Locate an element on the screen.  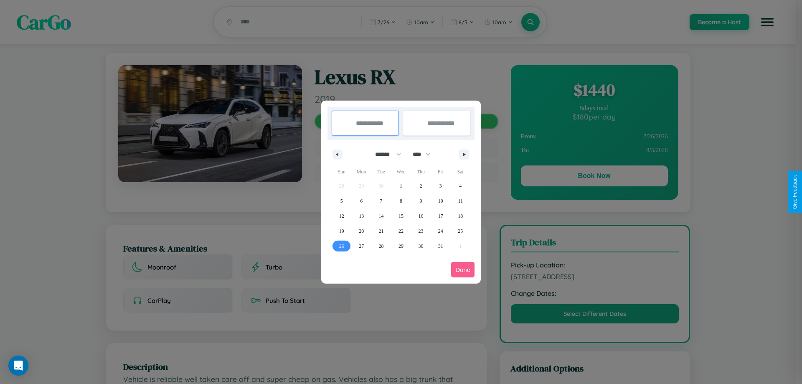
span: 28 is located at coordinates (381, 246).